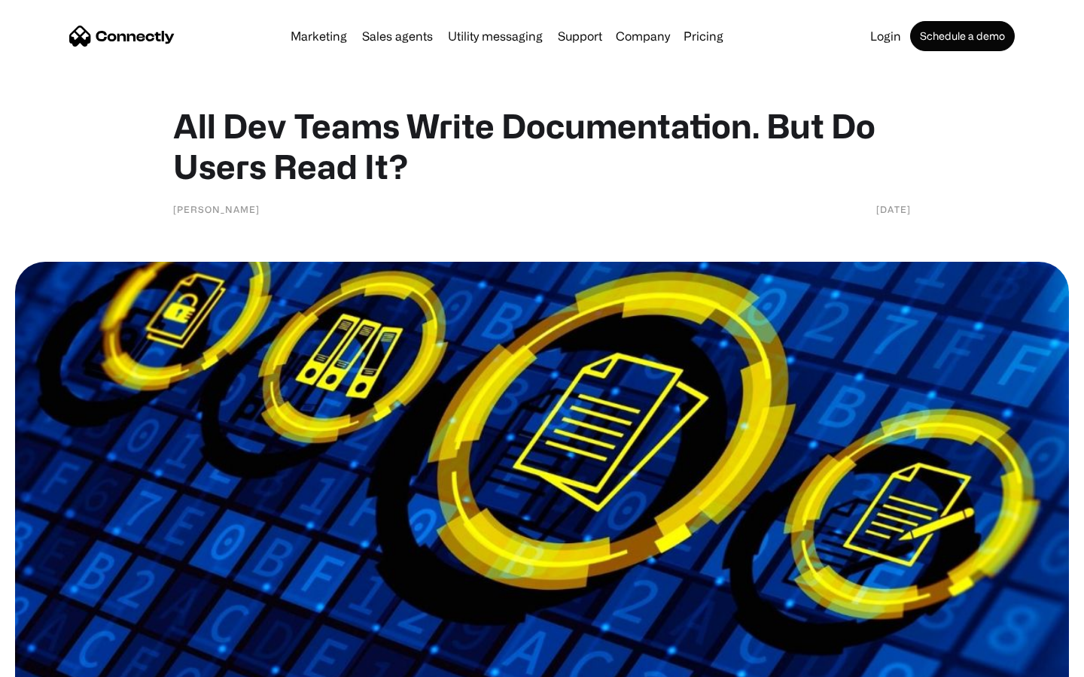  I want to click on a: Sales agents, so click(397, 36).